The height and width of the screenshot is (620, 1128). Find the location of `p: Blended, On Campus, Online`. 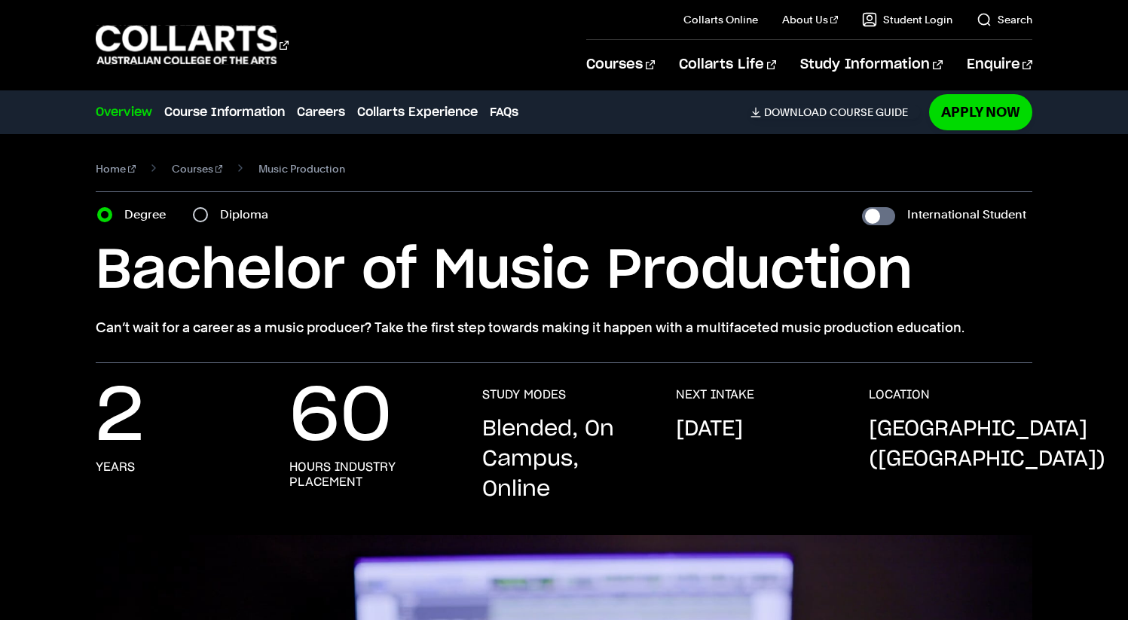

p: Blended, On Campus, Online is located at coordinates (563, 459).